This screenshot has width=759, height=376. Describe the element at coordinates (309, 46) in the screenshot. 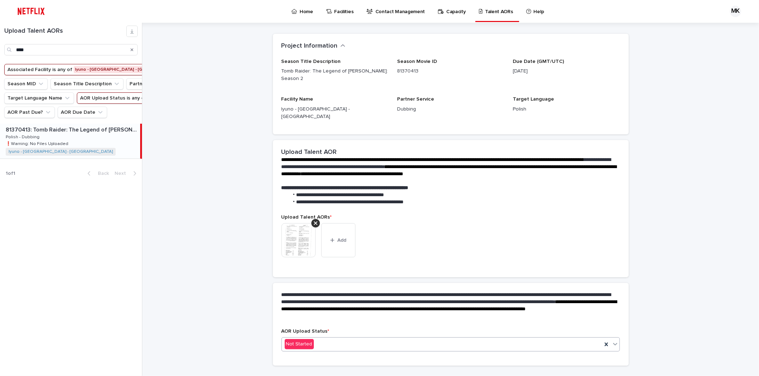

I see `h2: Project Information` at that location.